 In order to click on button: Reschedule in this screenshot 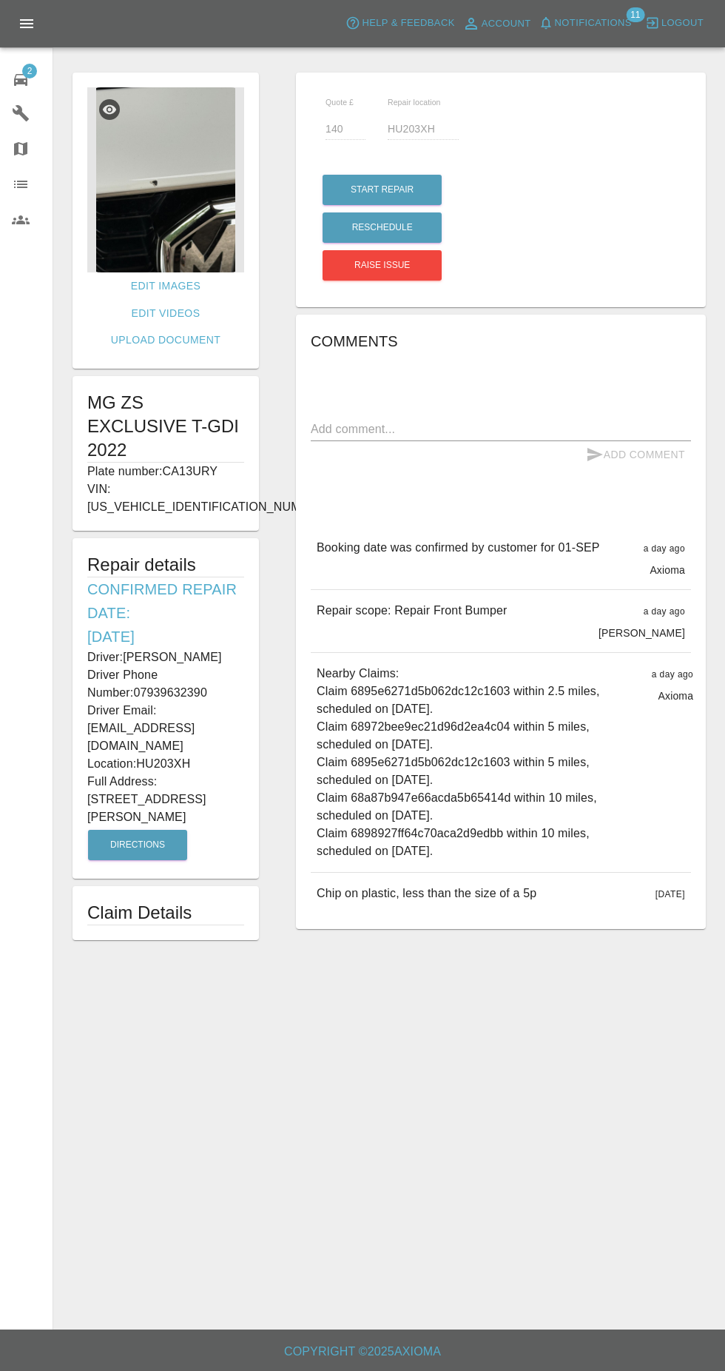, I will do `click(382, 227)`.